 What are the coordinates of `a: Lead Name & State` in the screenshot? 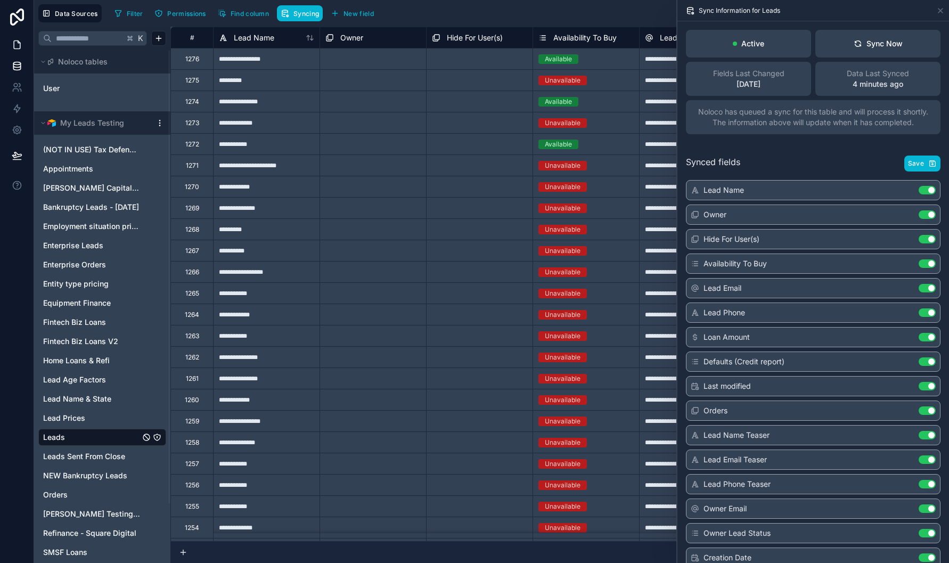 It's located at (92, 399).